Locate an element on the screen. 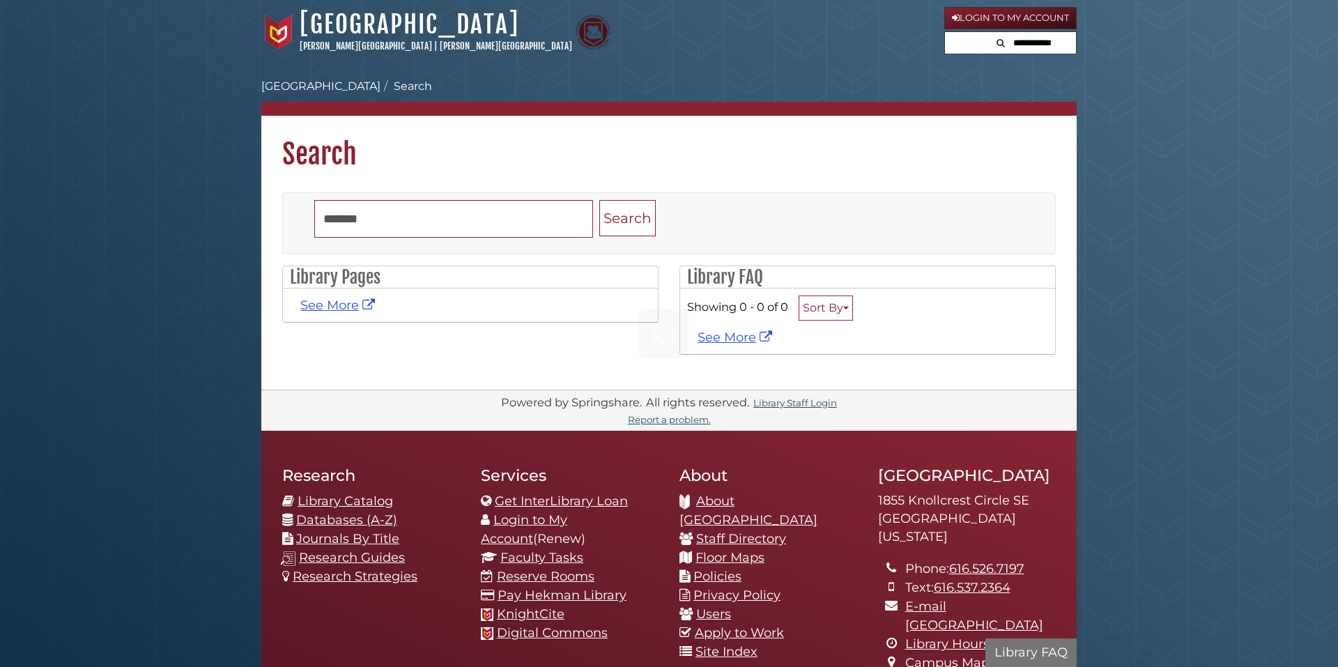  div: All rights reserved. is located at coordinates (698, 402).